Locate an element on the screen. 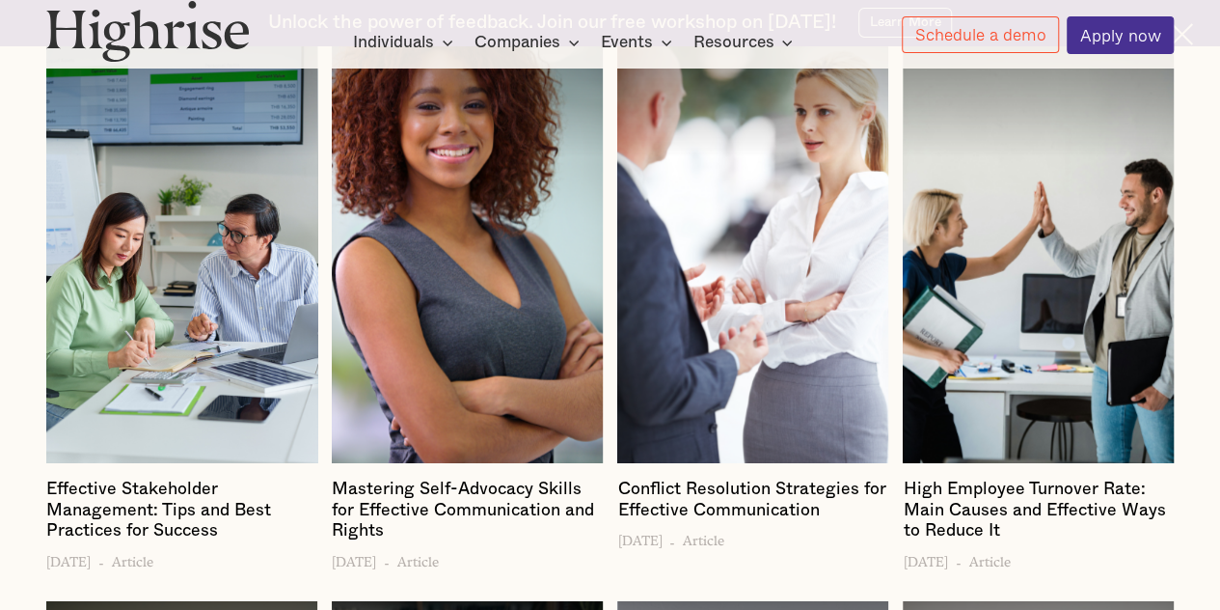 The image size is (1220, 610). a: Team leader communicating and building relationships through stakeholder managementTeam leader co... is located at coordinates (181, 288).